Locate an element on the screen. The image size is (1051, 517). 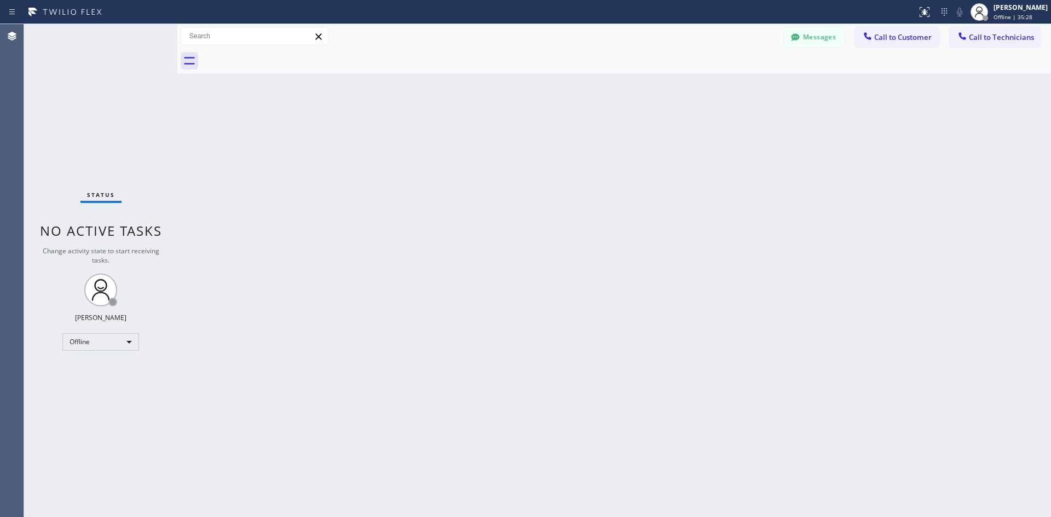
button: Call to Customer is located at coordinates (896, 37).